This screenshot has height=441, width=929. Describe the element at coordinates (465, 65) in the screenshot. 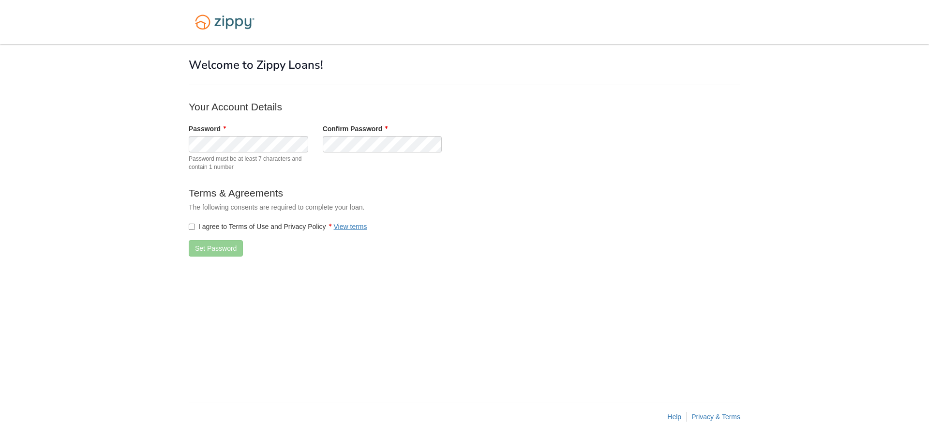

I see `h1: Welcome to Zippy Loans!` at that location.